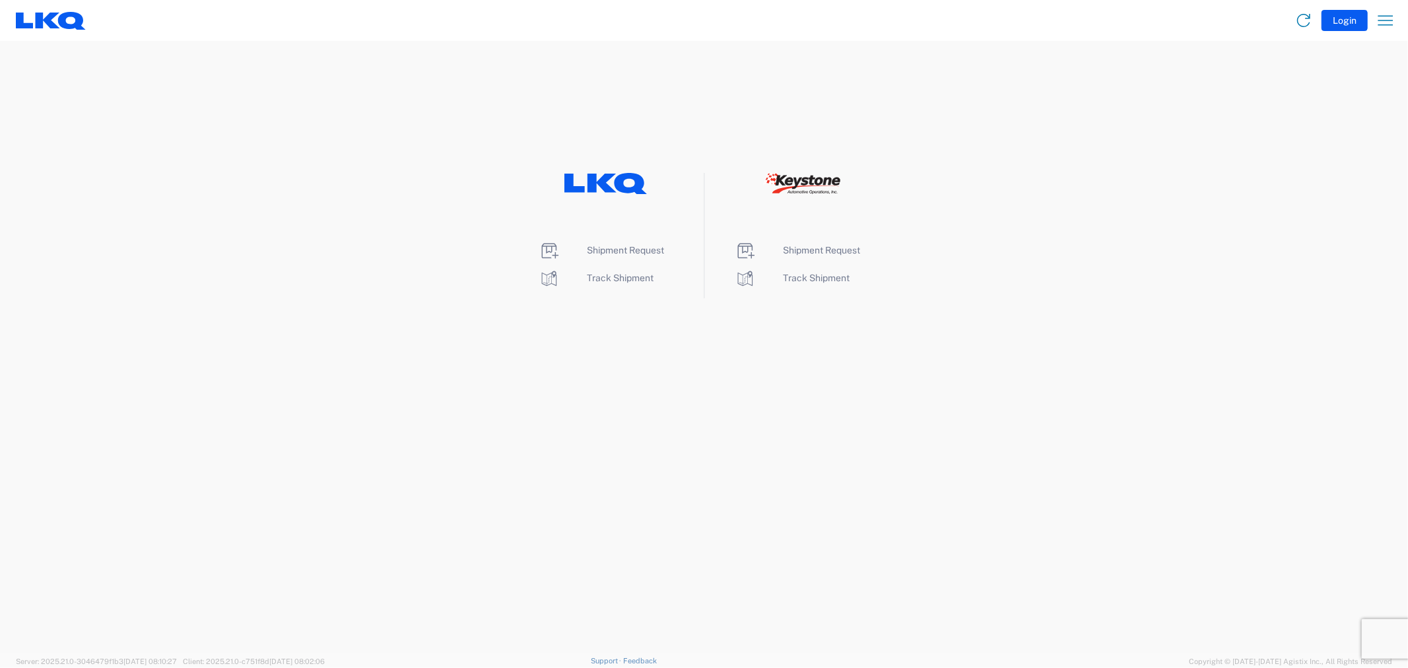 This screenshot has height=668, width=1408. Describe the element at coordinates (1345, 20) in the screenshot. I see `button: Login` at that location.